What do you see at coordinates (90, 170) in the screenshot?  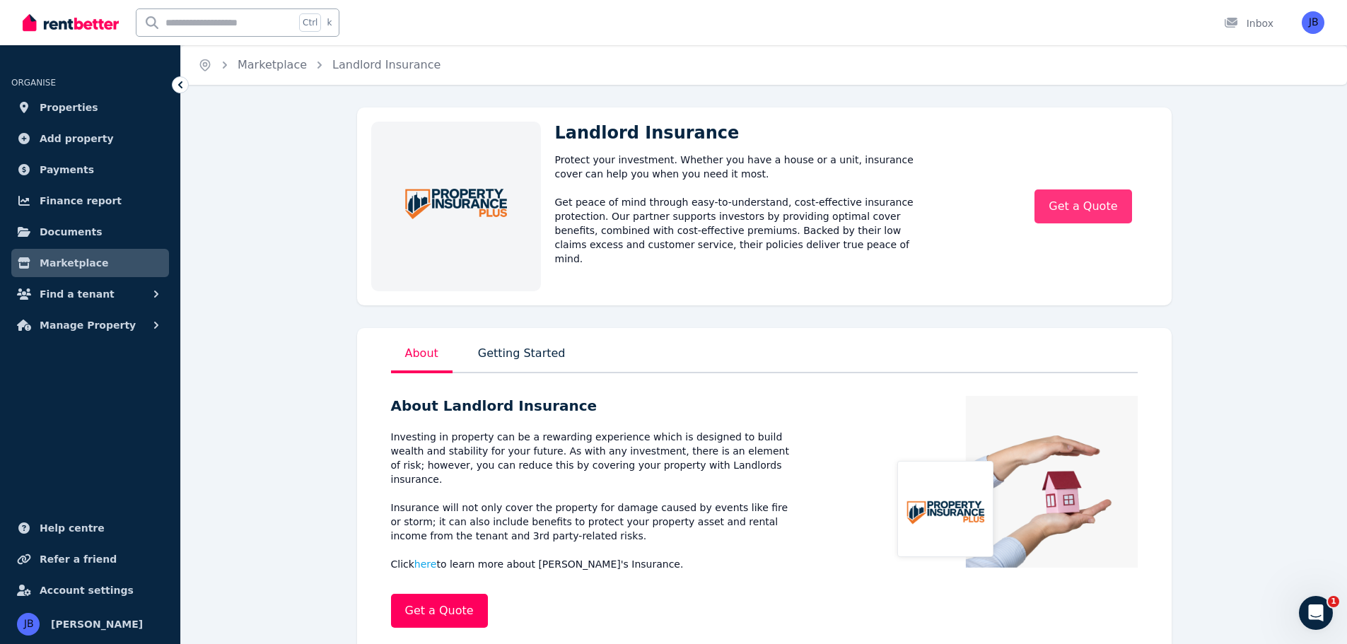 I see `a: Payments` at bounding box center [90, 170].